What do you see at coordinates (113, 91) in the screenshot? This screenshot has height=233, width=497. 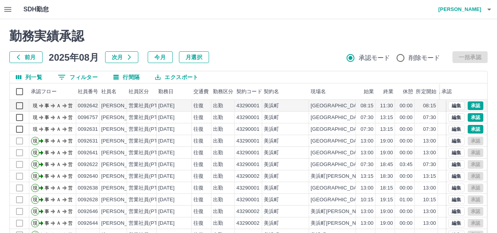 I see `div: 社員名` at bounding box center [113, 91].